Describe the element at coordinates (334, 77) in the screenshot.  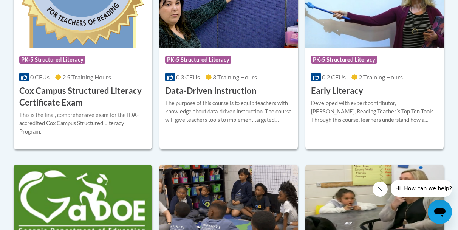
I see `span: 0.2 CEUs` at that location.